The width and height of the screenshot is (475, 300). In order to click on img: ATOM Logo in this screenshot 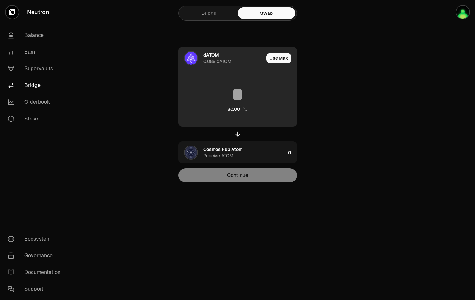, I will do `click(191, 153)`.